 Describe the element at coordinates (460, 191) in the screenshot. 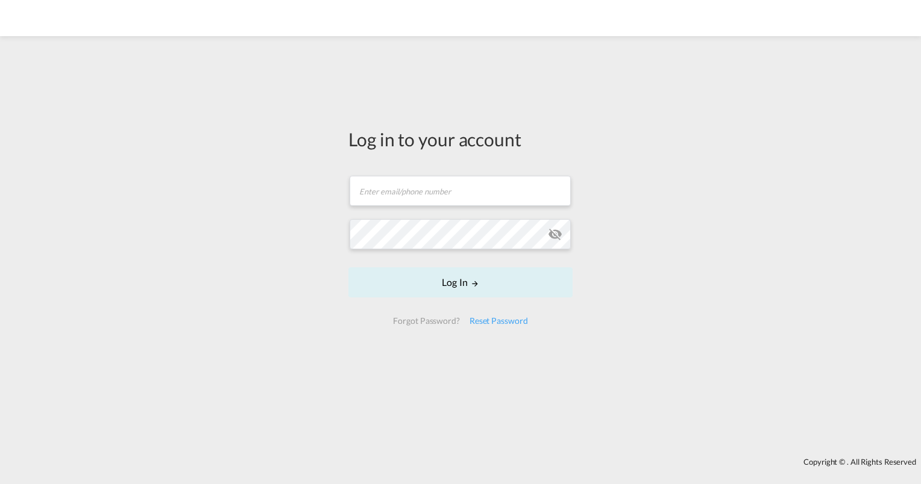

I see `input: Enter email/phone number` at that location.